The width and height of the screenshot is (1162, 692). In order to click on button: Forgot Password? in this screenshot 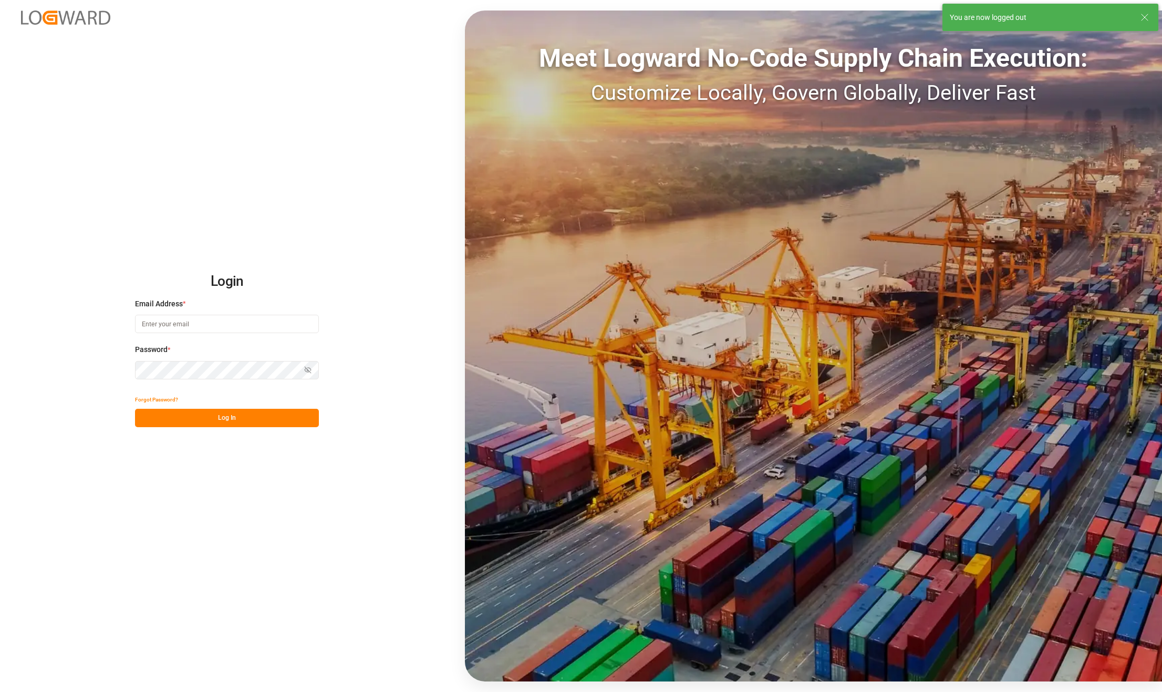, I will do `click(157, 399)`.